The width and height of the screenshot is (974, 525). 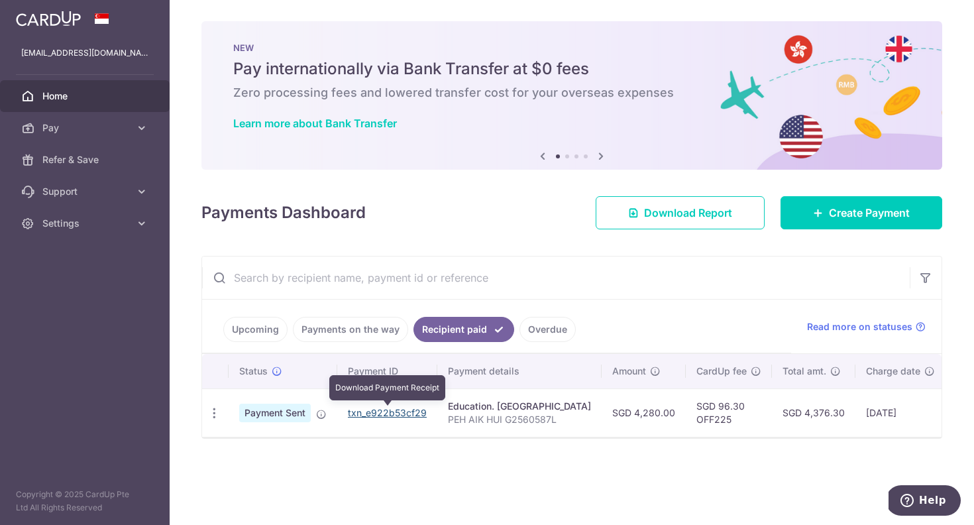 I want to click on h6: Zero processing fees and lowered transfer cost for your overseas expenses, so click(x=572, y=93).